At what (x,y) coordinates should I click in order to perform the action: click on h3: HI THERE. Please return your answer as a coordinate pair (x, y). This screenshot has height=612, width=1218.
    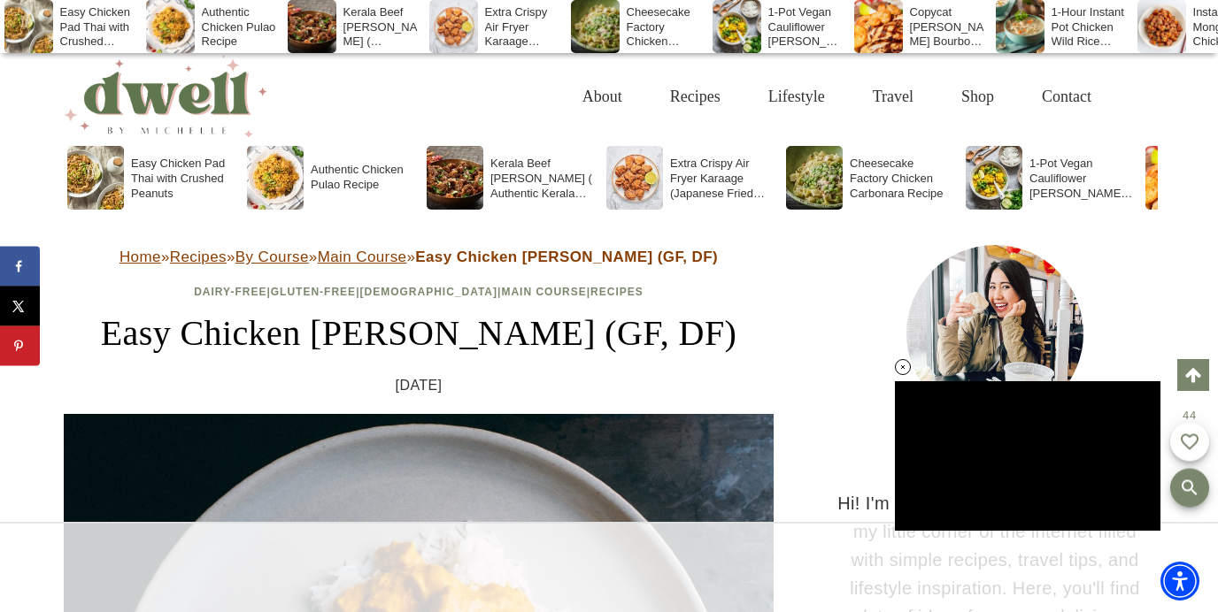
    Looking at the image, I should click on (995, 456).